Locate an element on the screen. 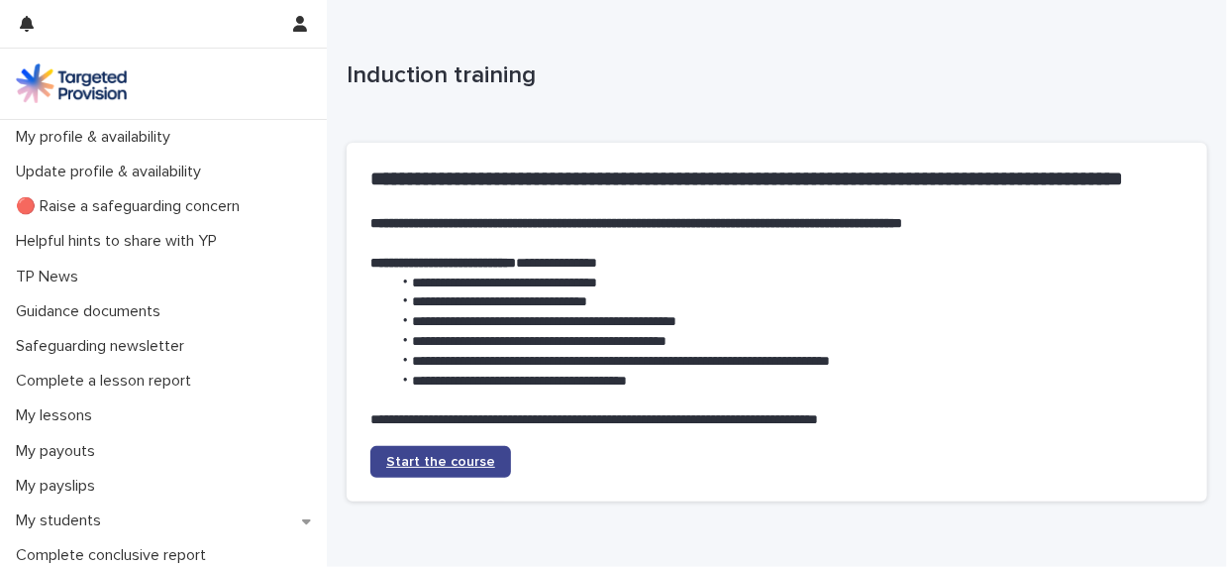 This screenshot has height=567, width=1227. img: M5nRWzHhSzIhMunXDL62 is located at coordinates (71, 83).